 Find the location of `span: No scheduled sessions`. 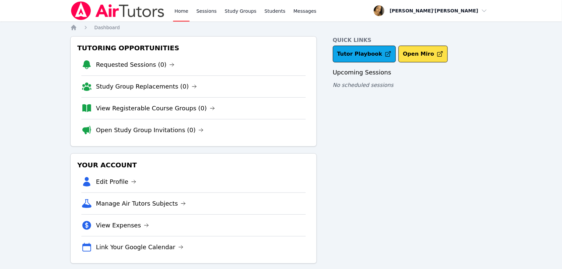

span: No scheduled sessions is located at coordinates (363, 85).